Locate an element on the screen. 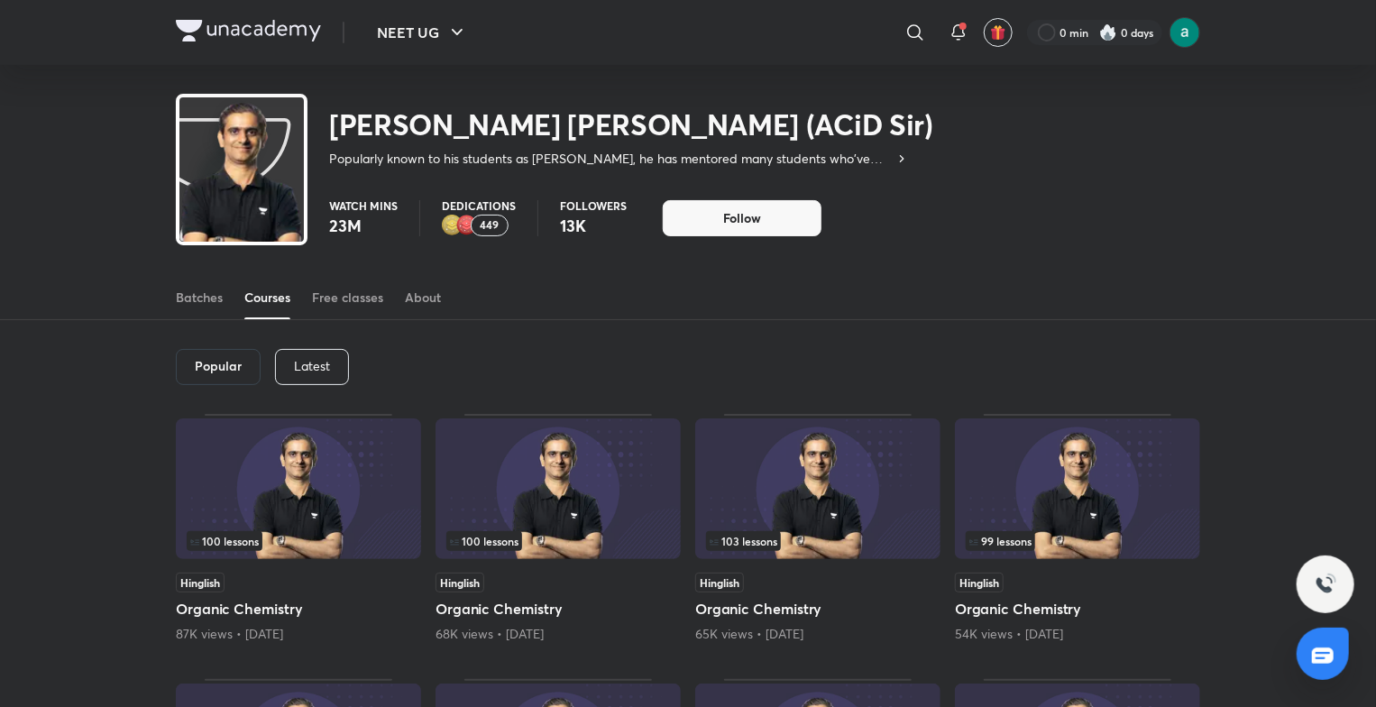 Image resolution: width=1376 pixels, height=707 pixels. img: educator badge1 is located at coordinates (467, 225).